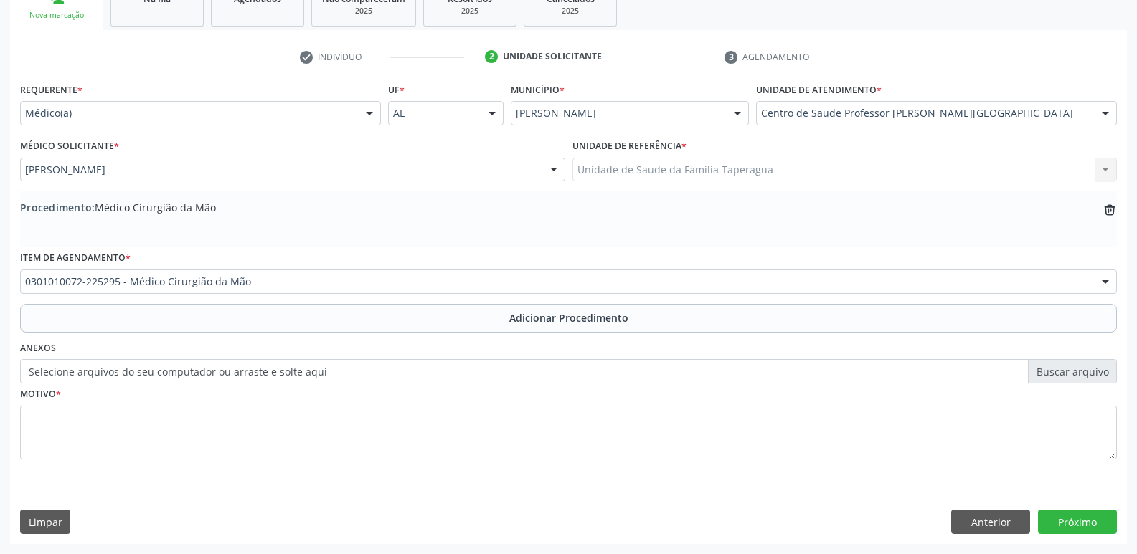  Describe the element at coordinates (556, 282) in the screenshot. I see `span: 0301010072-225295 - Médico Cirurgião da Mão` at that location.